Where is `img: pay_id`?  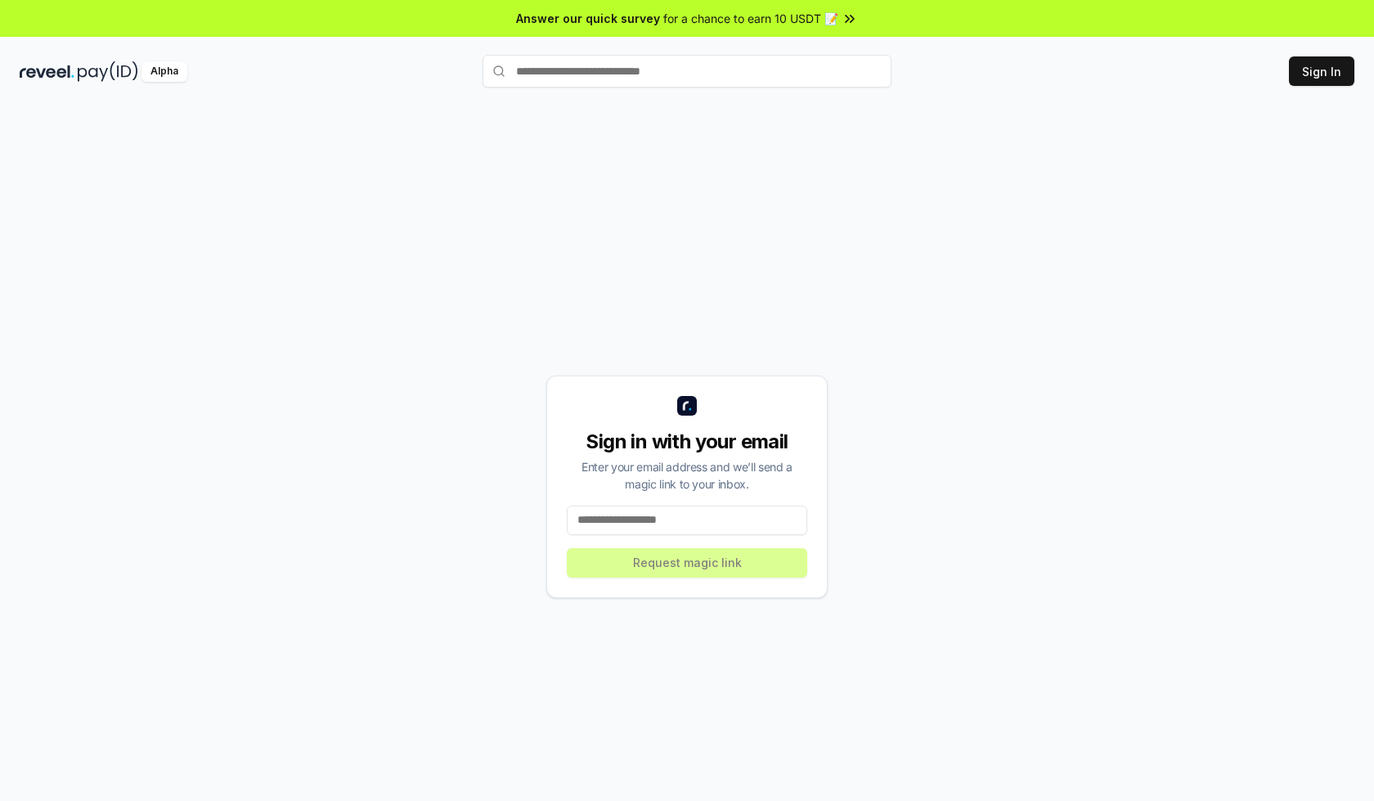
img: pay_id is located at coordinates (108, 71).